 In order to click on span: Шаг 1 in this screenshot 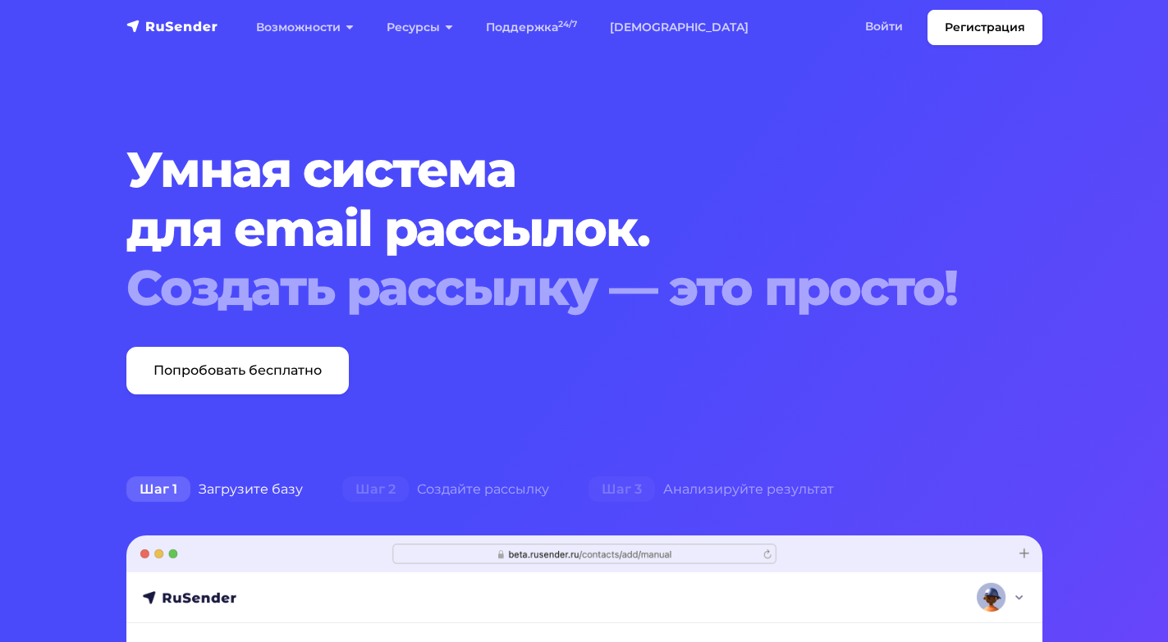, I will do `click(158, 490)`.